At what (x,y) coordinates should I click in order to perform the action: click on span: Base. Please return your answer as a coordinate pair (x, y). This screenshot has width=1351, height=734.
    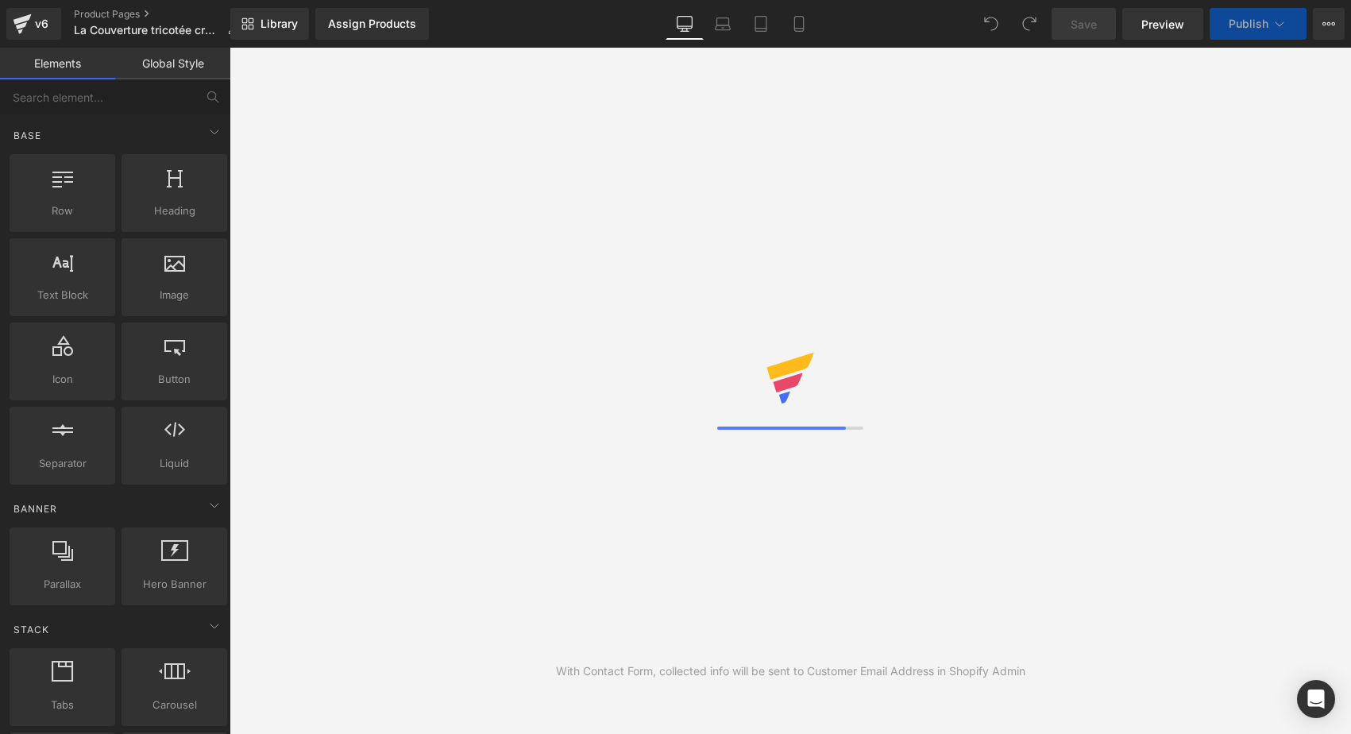
    Looking at the image, I should click on (27, 135).